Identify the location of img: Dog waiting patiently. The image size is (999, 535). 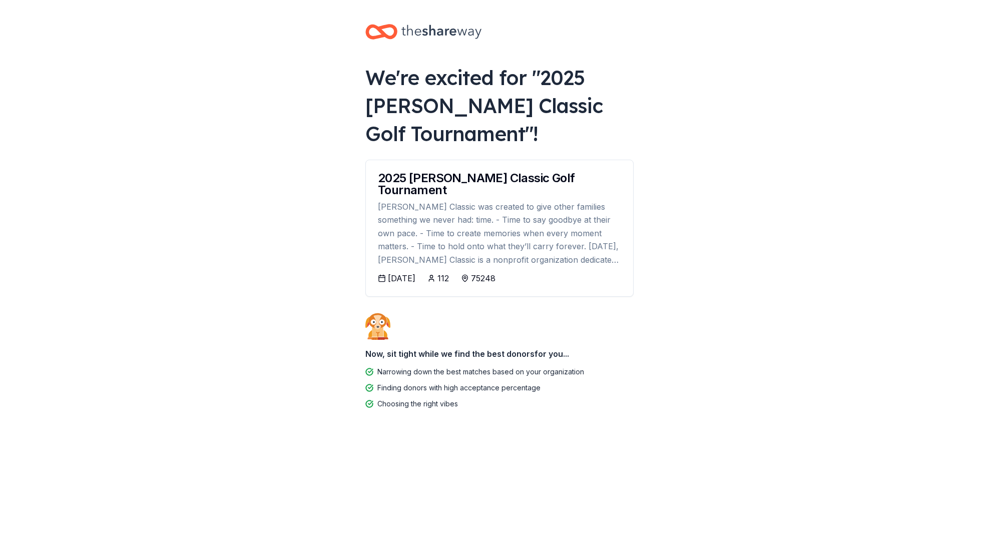
(378, 326).